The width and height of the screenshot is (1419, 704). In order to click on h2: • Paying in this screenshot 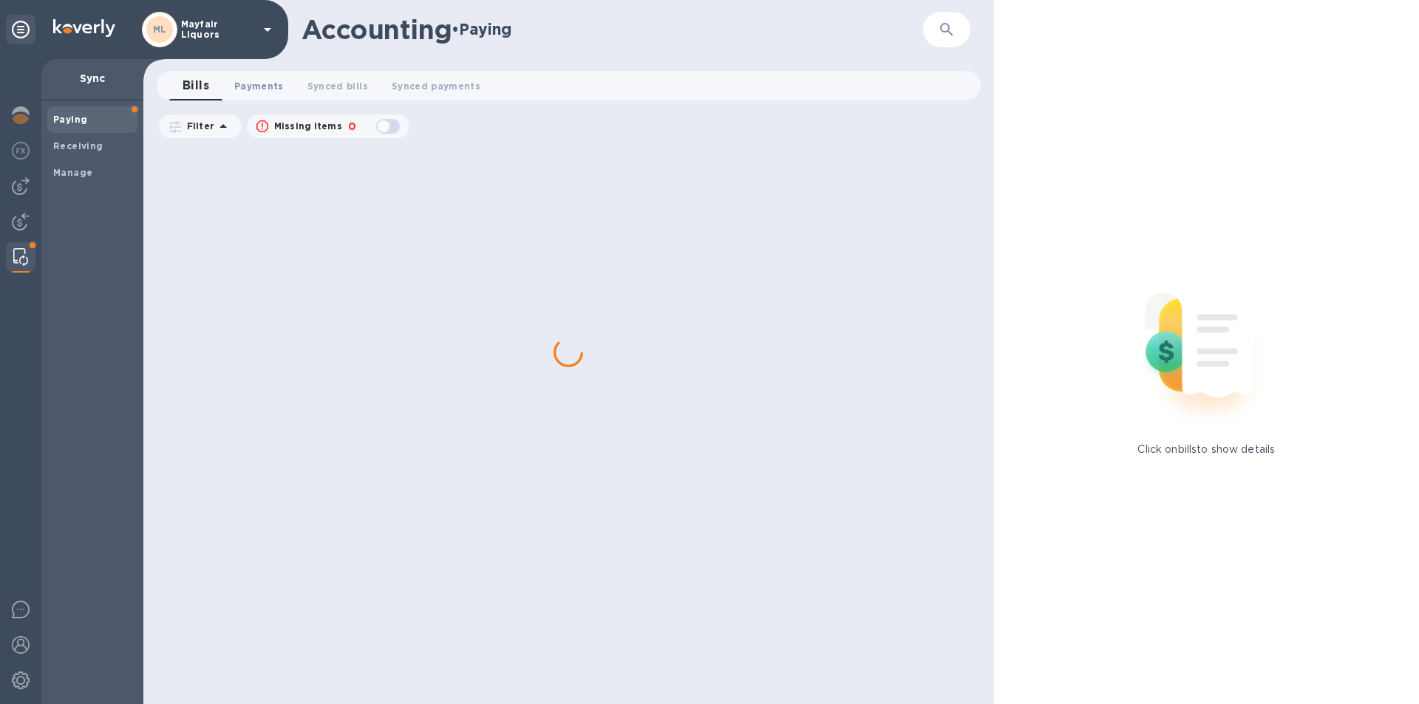, I will do `click(481, 29)`.